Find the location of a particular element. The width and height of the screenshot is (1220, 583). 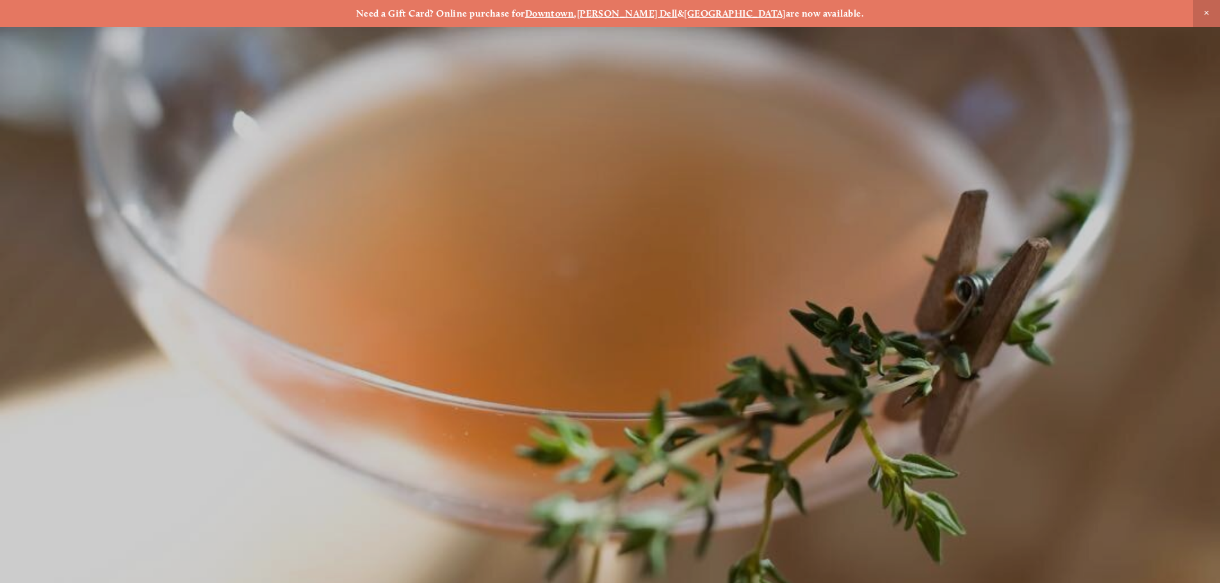

strong: Downtown is located at coordinates (549, 13).